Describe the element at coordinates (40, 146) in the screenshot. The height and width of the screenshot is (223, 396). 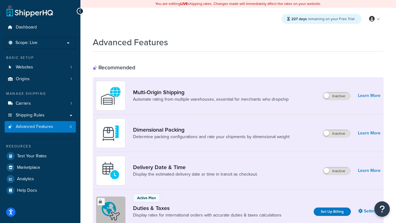
I see `div: Resources` at that location.